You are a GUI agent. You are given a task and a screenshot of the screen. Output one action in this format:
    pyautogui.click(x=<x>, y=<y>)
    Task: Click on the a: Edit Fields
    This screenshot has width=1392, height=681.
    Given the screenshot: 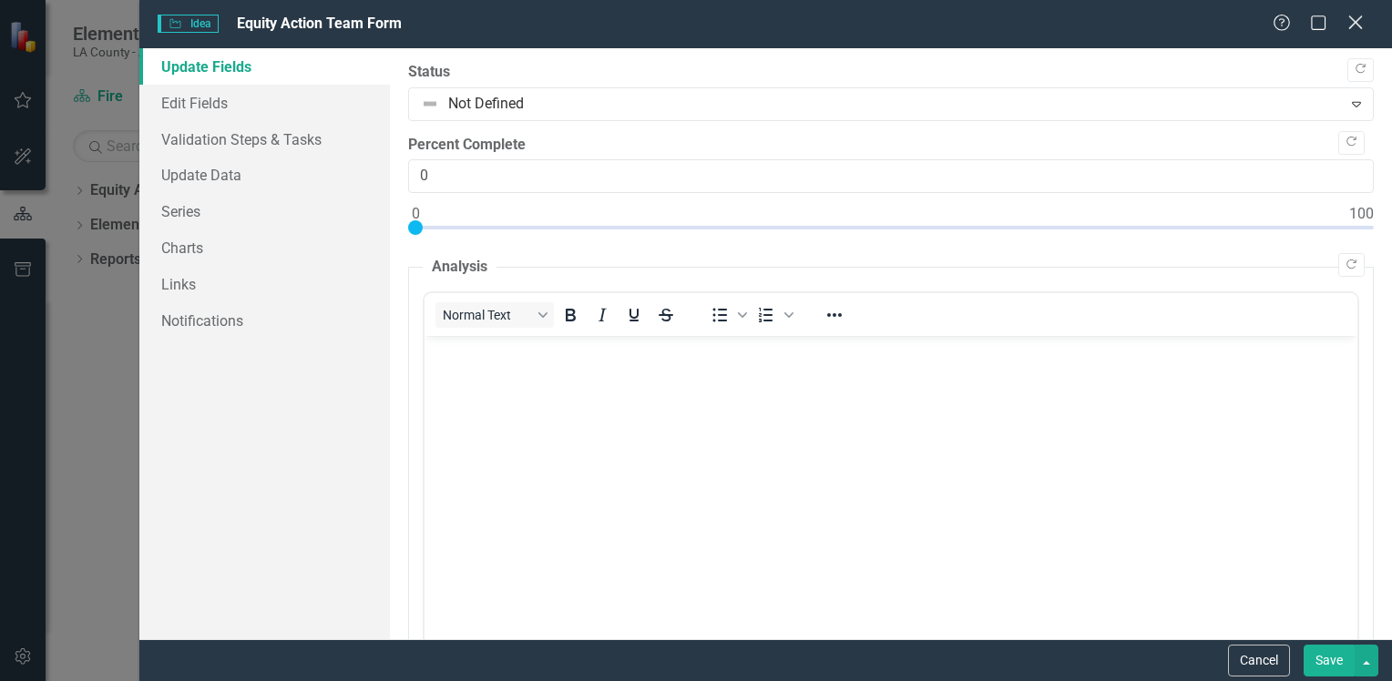 What is the action you would take?
    pyautogui.click(x=264, y=103)
    